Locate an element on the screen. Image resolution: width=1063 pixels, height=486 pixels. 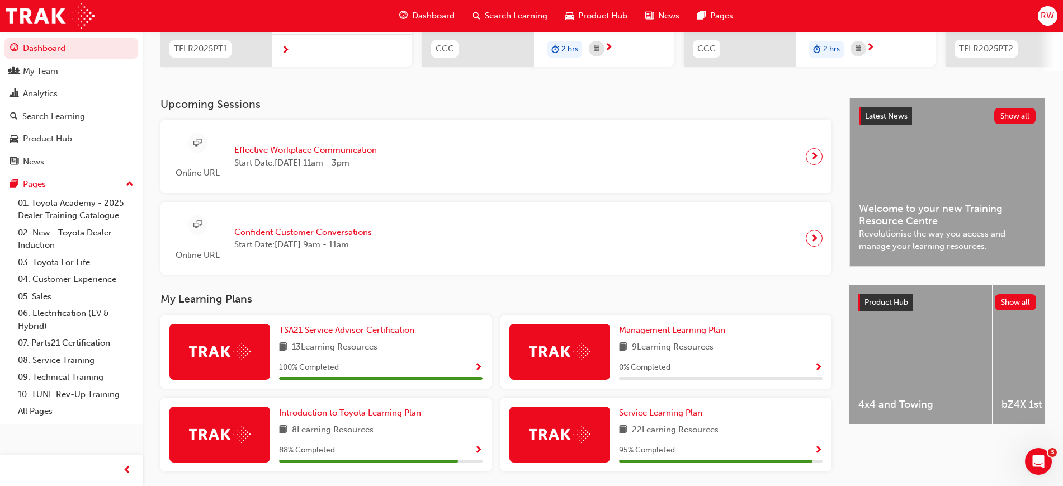
span: 8 Learning Resources is located at coordinates (333, 430).